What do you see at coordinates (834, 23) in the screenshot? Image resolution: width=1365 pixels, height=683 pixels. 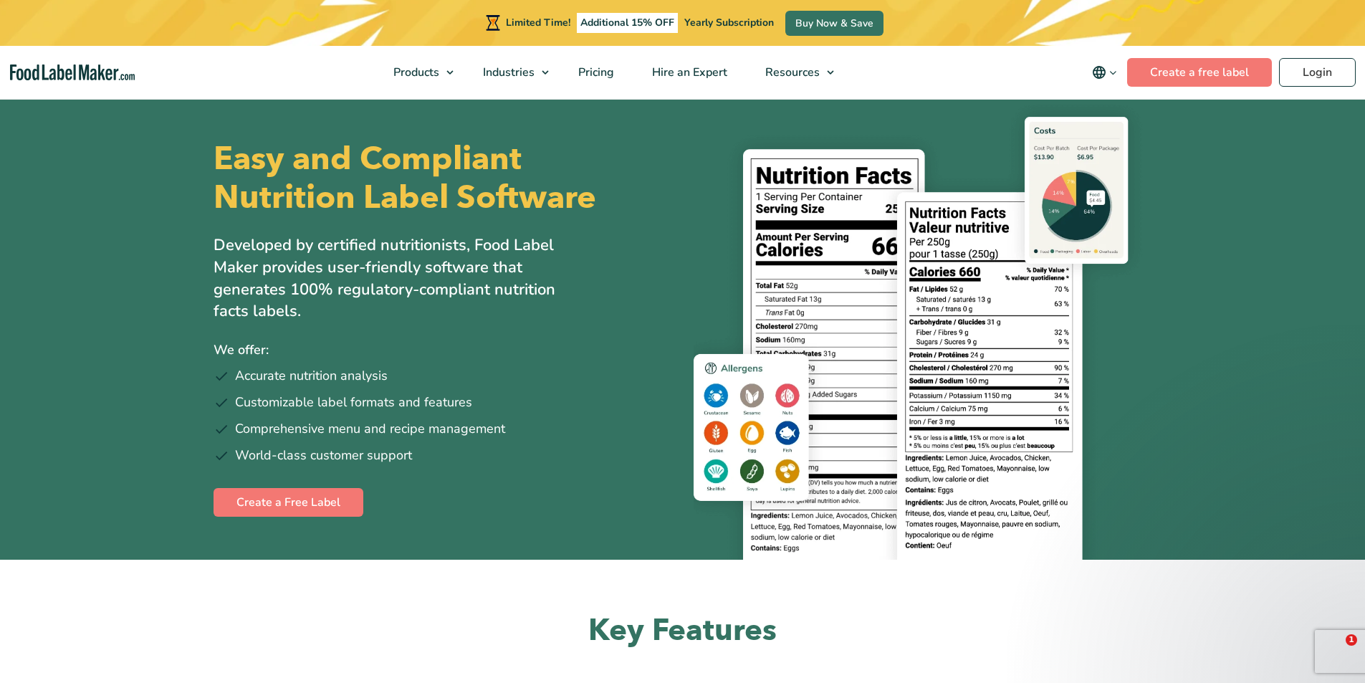 I see `a: Buy Now & Save` at bounding box center [834, 23].